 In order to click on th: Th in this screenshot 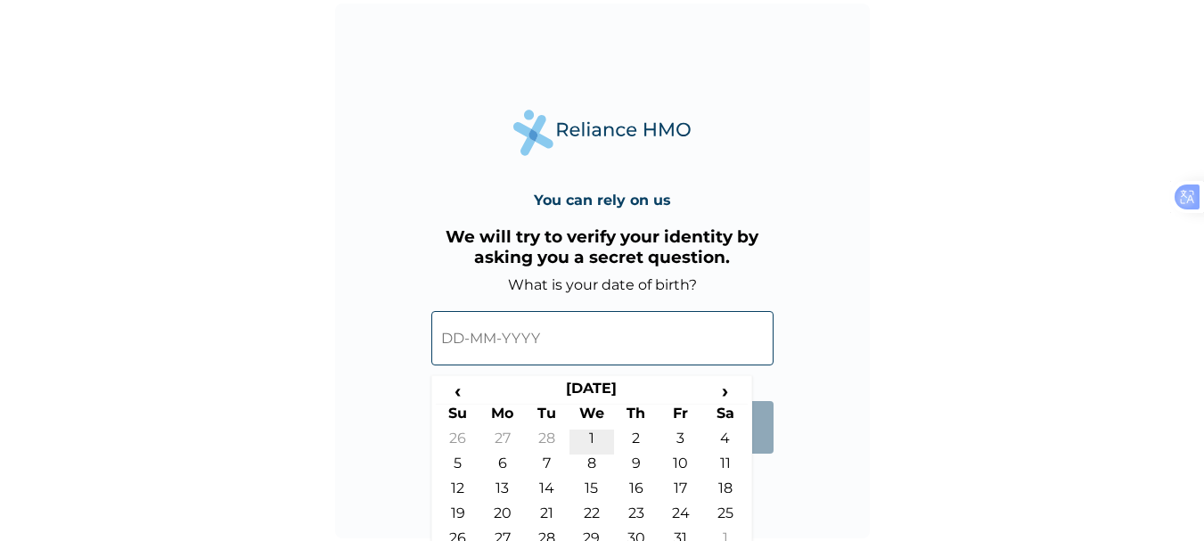, I will do `click(636, 417)`.